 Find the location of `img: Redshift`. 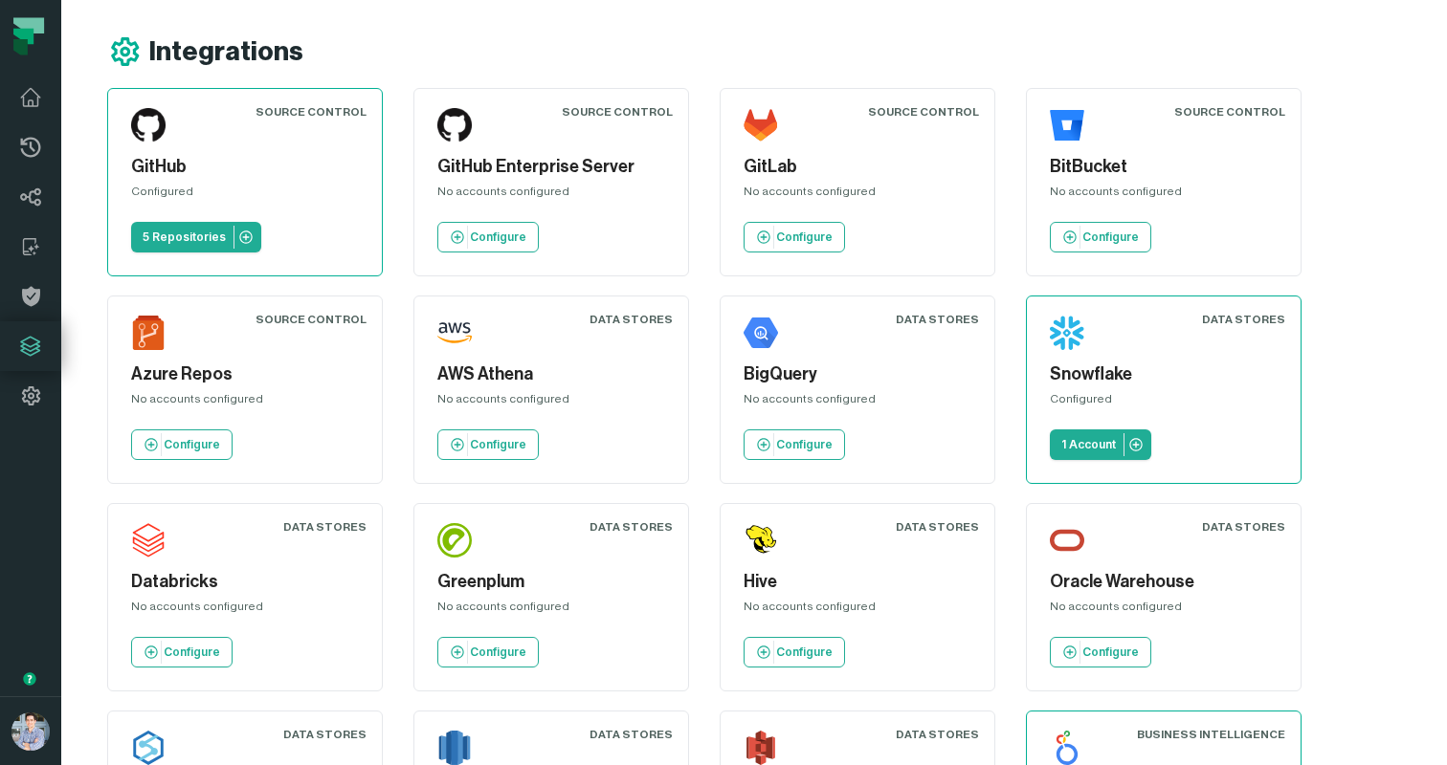

img: Redshift is located at coordinates (454, 748).